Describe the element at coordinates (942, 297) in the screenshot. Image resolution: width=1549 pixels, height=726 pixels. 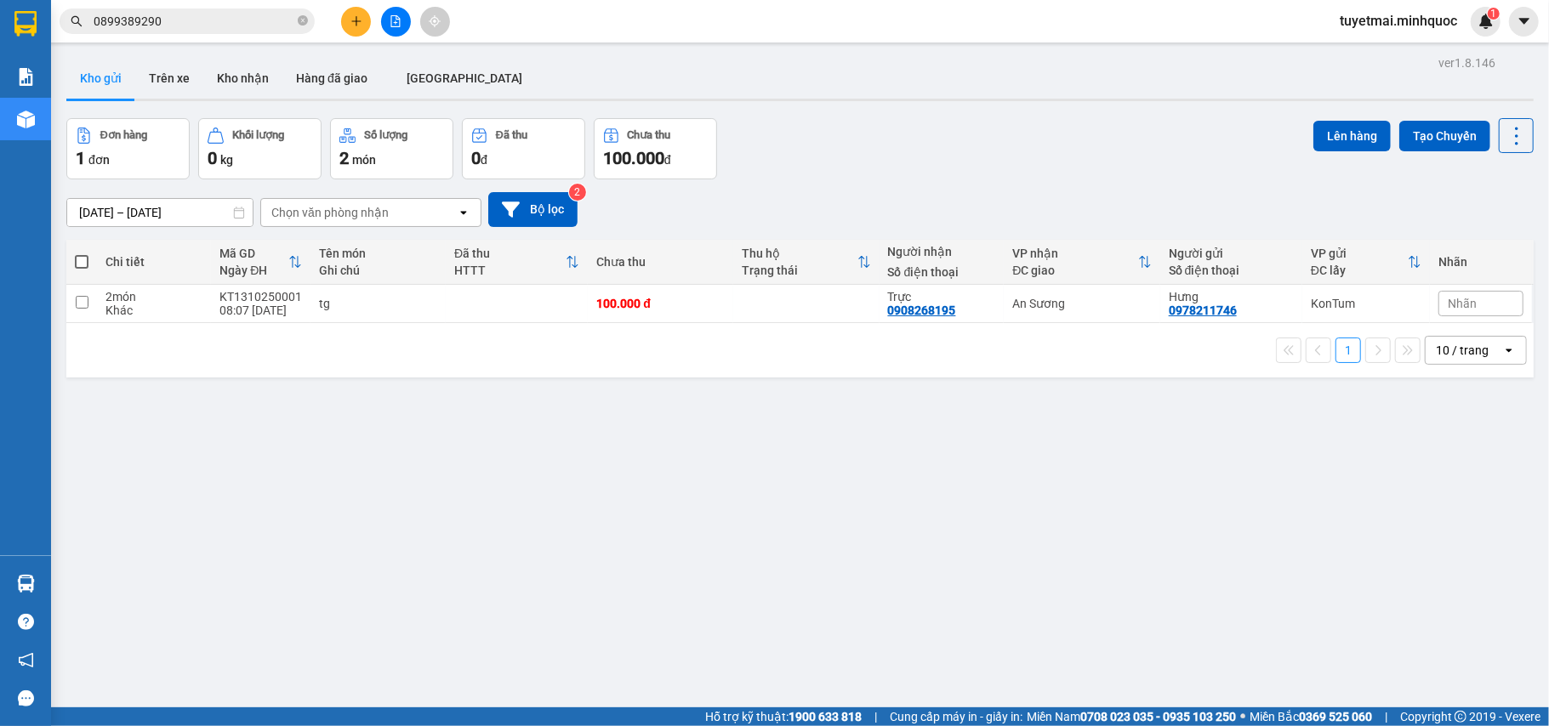
I see `div: Trực` at that location.